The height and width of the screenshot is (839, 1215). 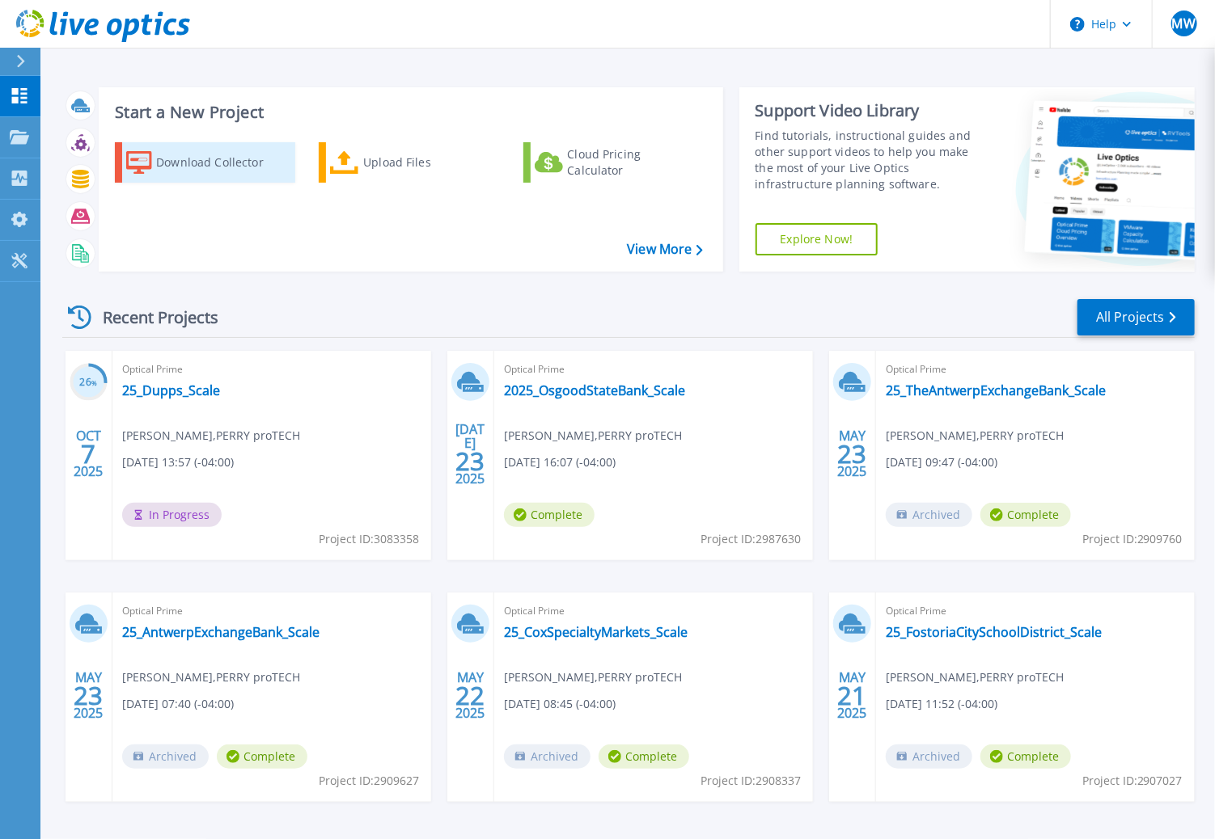 I want to click on div: OCT 2025, so click(x=88, y=454).